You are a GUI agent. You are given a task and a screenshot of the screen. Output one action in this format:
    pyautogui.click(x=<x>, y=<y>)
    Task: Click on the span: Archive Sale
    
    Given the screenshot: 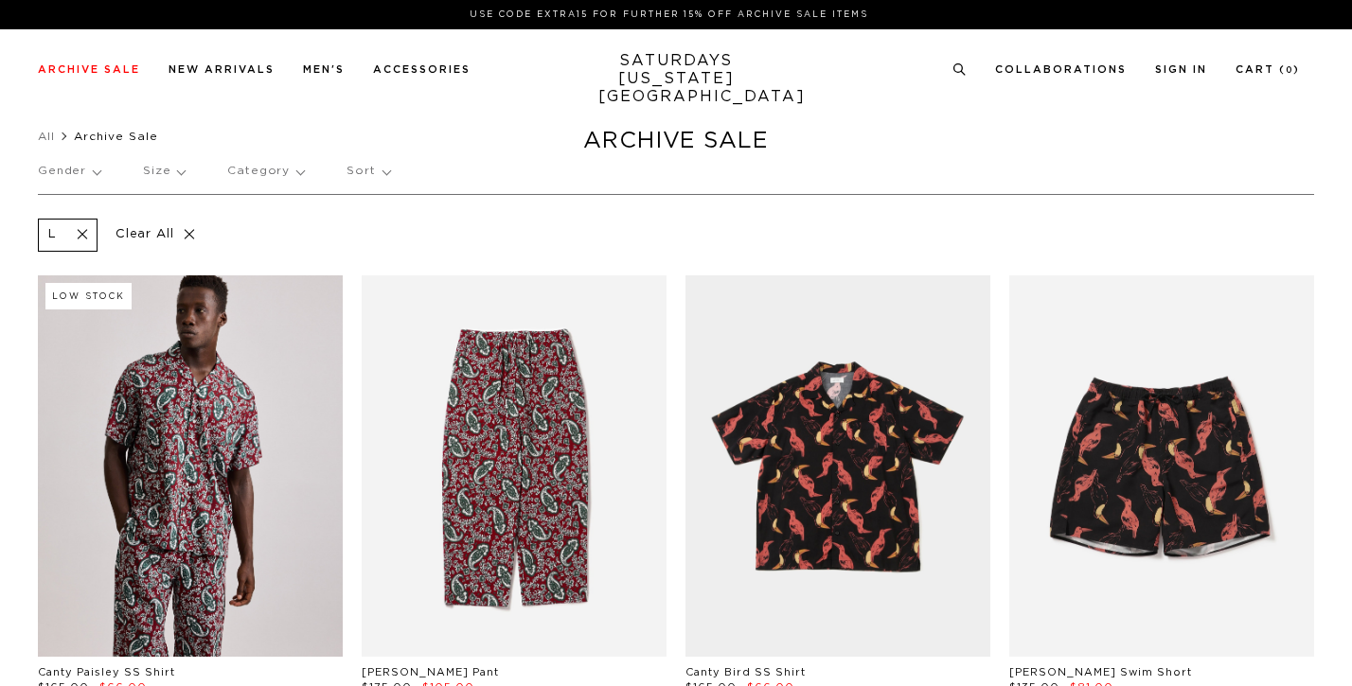 What is the action you would take?
    pyautogui.click(x=115, y=136)
    